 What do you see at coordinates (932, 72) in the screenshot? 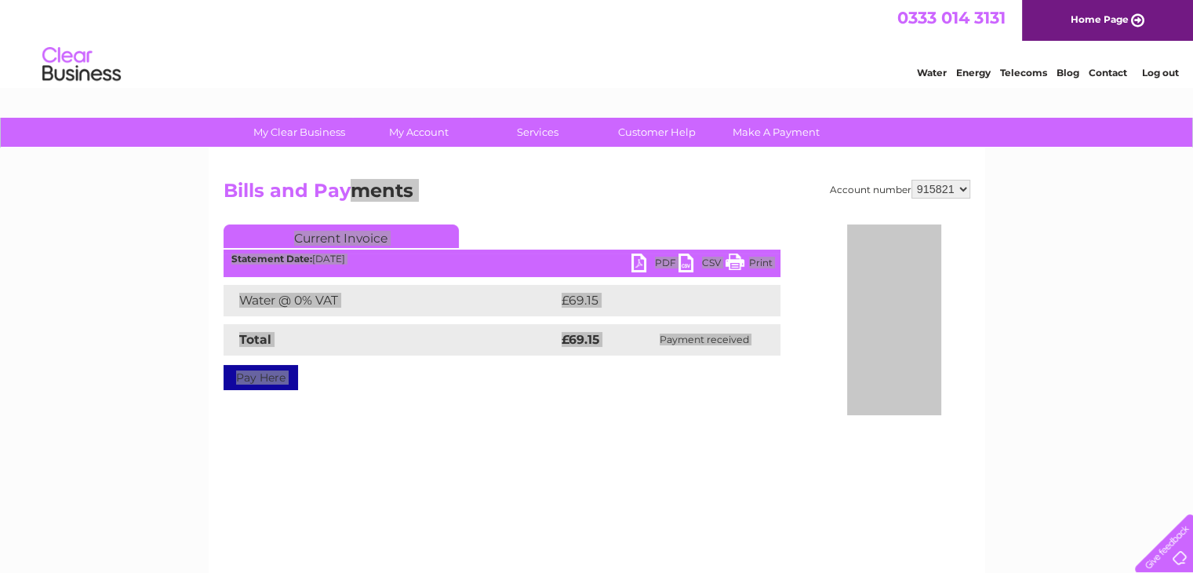
I see `a: Water` at bounding box center [932, 72].